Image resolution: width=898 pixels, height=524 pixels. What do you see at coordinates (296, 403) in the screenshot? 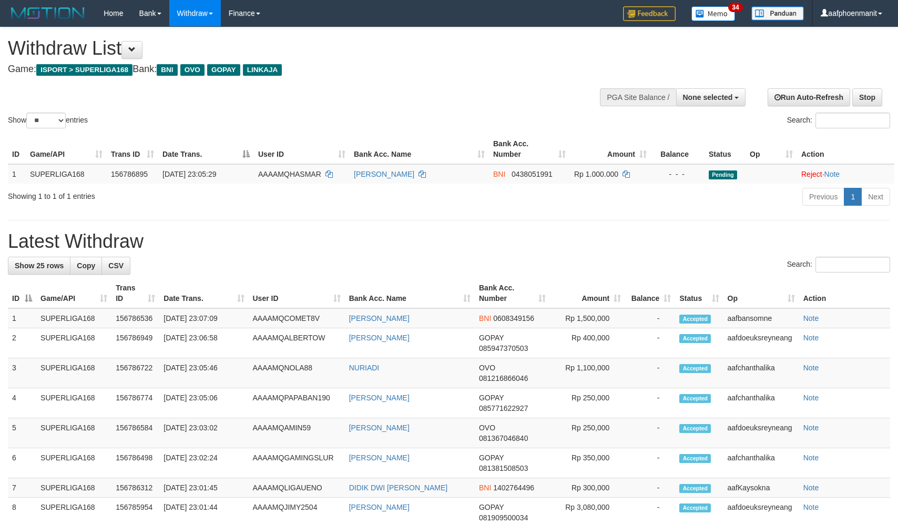
I see `td: AAAAMQPAPABAN190` at bounding box center [296, 403].